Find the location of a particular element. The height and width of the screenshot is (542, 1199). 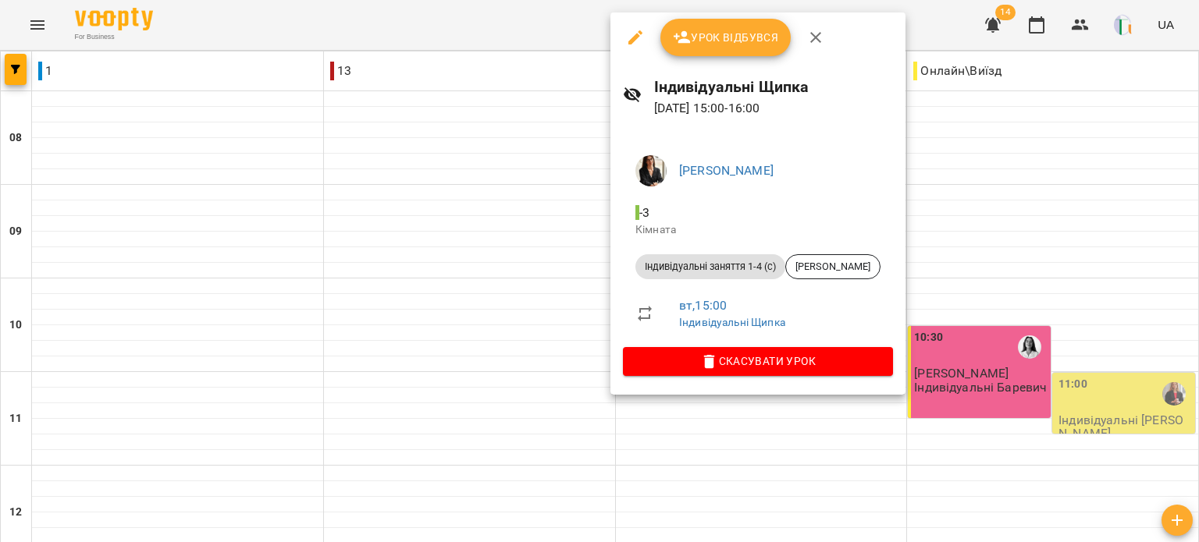

span: Урок відбувся is located at coordinates (726, 37).